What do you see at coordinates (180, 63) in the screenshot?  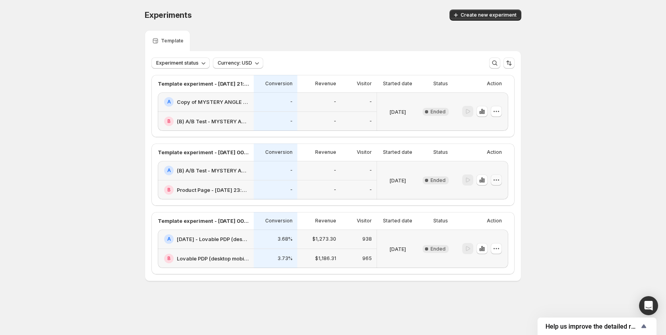 I see `button: Experiment status` at bounding box center [180, 63].